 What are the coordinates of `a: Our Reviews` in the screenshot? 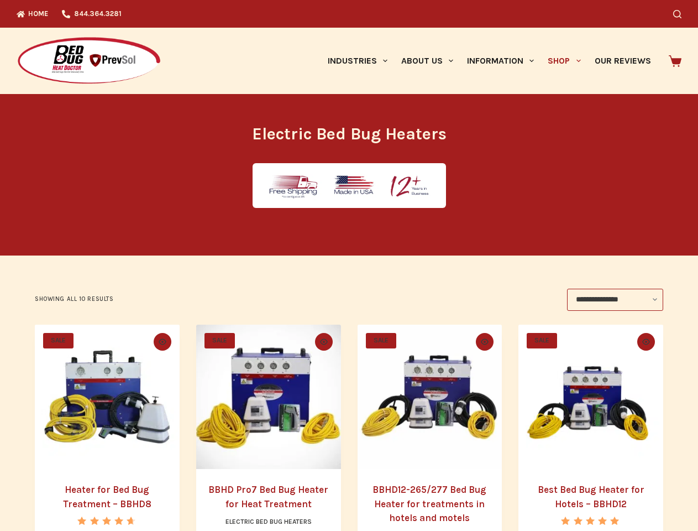 It's located at (623, 61).